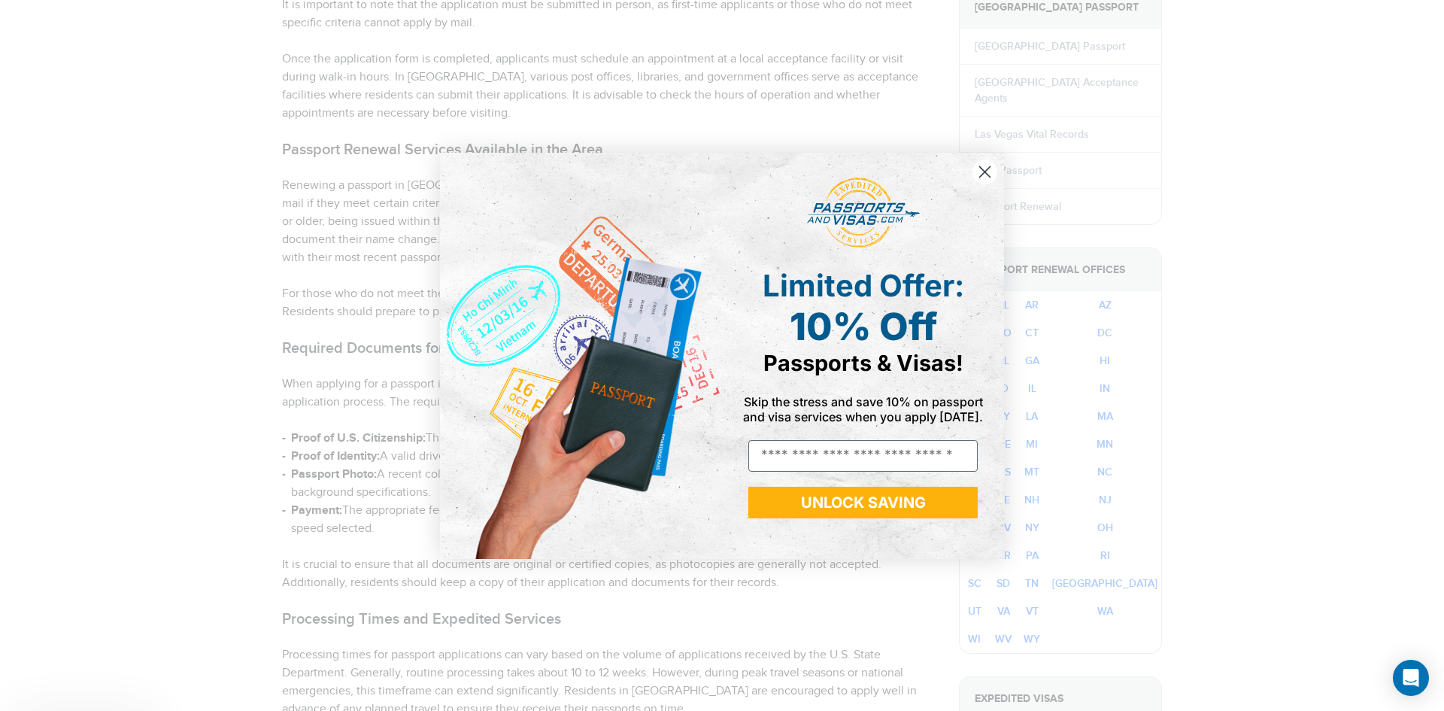  I want to click on span: 10% Off, so click(863, 326).